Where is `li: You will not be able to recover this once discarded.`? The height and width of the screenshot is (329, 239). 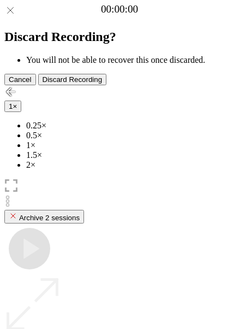 li: You will not be able to recover this once discarded. is located at coordinates (131, 60).